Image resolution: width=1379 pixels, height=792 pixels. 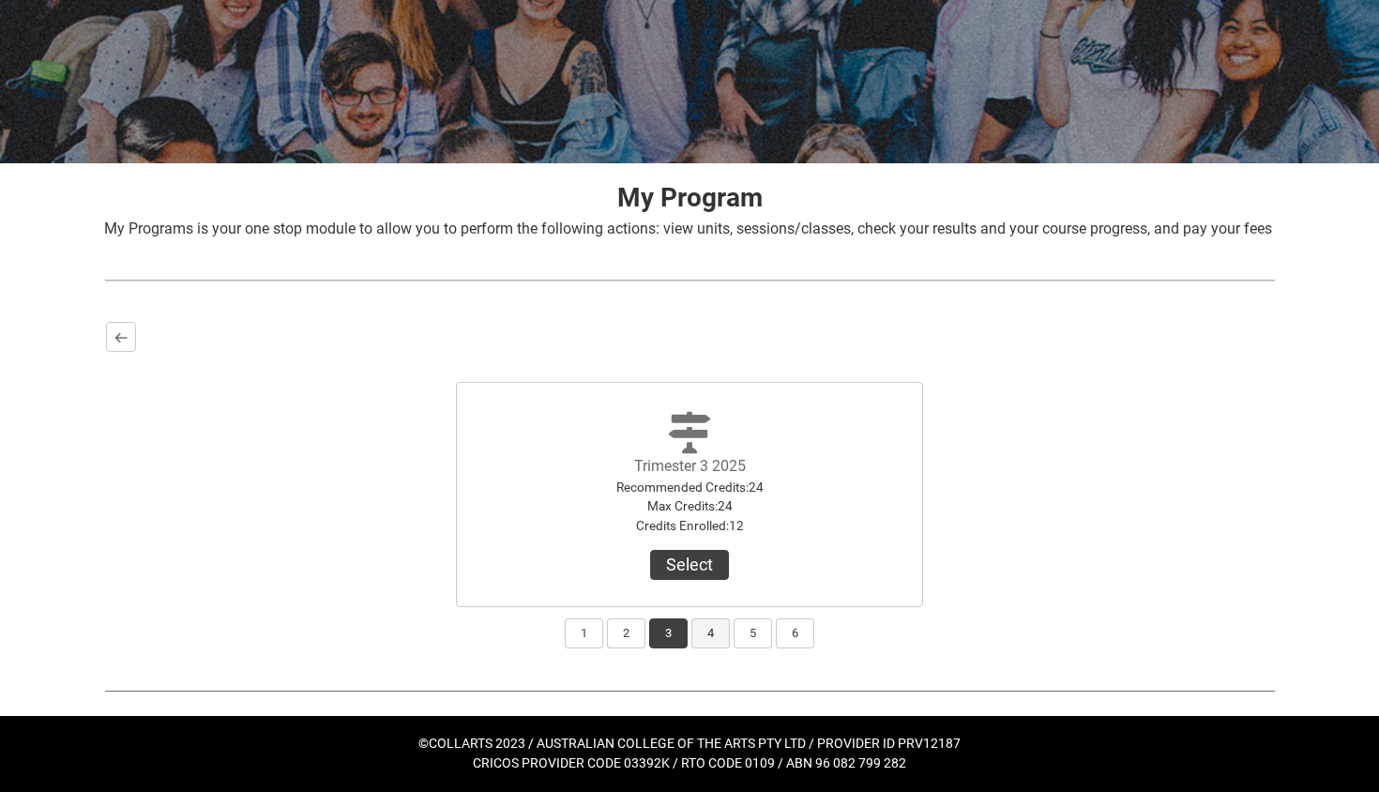 I want to click on button: Back, so click(x=121, y=337).